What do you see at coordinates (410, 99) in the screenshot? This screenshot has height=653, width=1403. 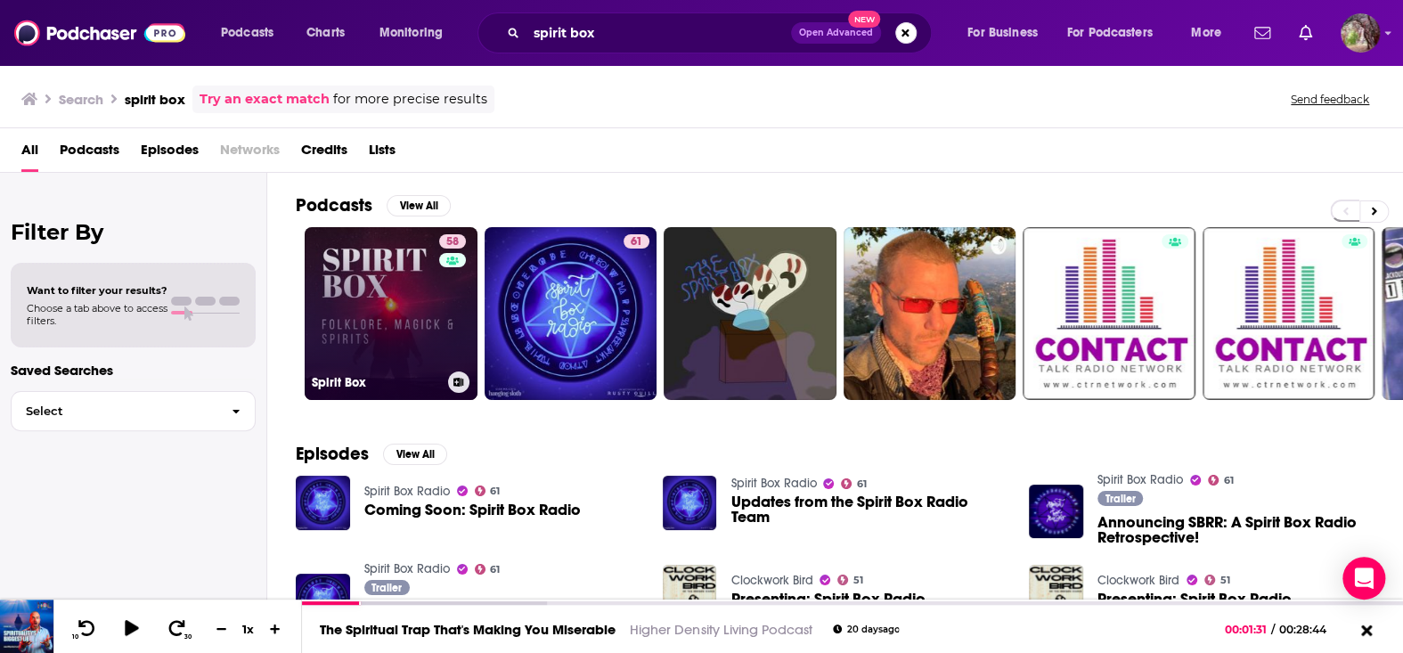 I see `span: for more precise results` at bounding box center [410, 99].